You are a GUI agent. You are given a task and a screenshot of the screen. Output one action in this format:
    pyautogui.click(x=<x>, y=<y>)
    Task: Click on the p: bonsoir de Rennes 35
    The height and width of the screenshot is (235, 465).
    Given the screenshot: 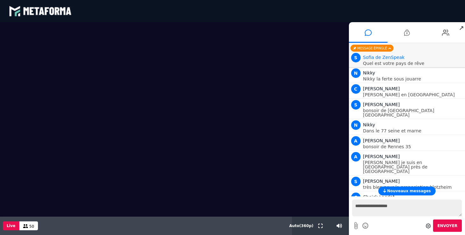 What is the action you would take?
    pyautogui.click(x=413, y=146)
    